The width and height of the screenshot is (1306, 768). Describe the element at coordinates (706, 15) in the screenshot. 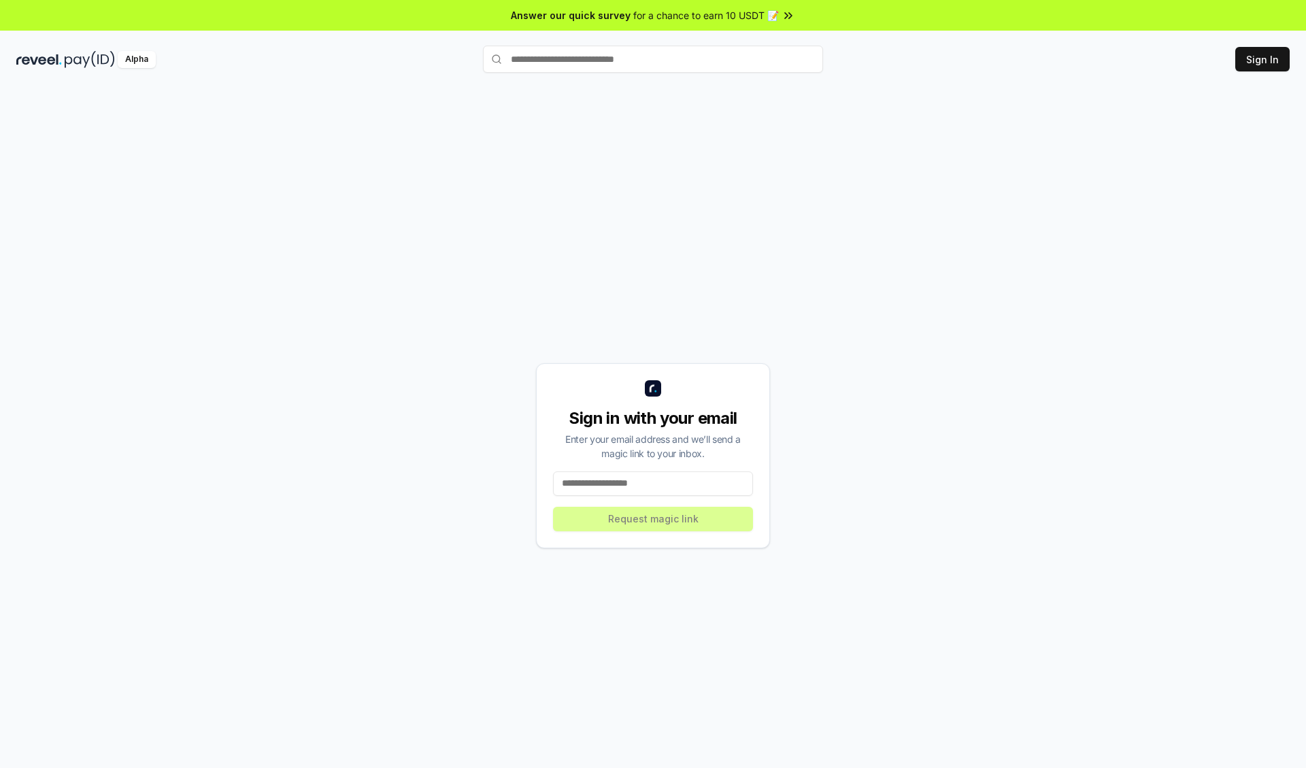

I see `span: for a chance to earn 10 USDT 📝` at that location.